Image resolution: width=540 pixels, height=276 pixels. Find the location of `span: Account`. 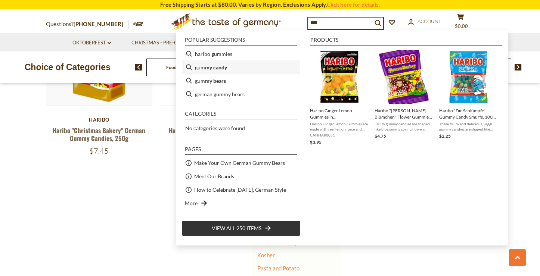

span: Account is located at coordinates (429, 21).